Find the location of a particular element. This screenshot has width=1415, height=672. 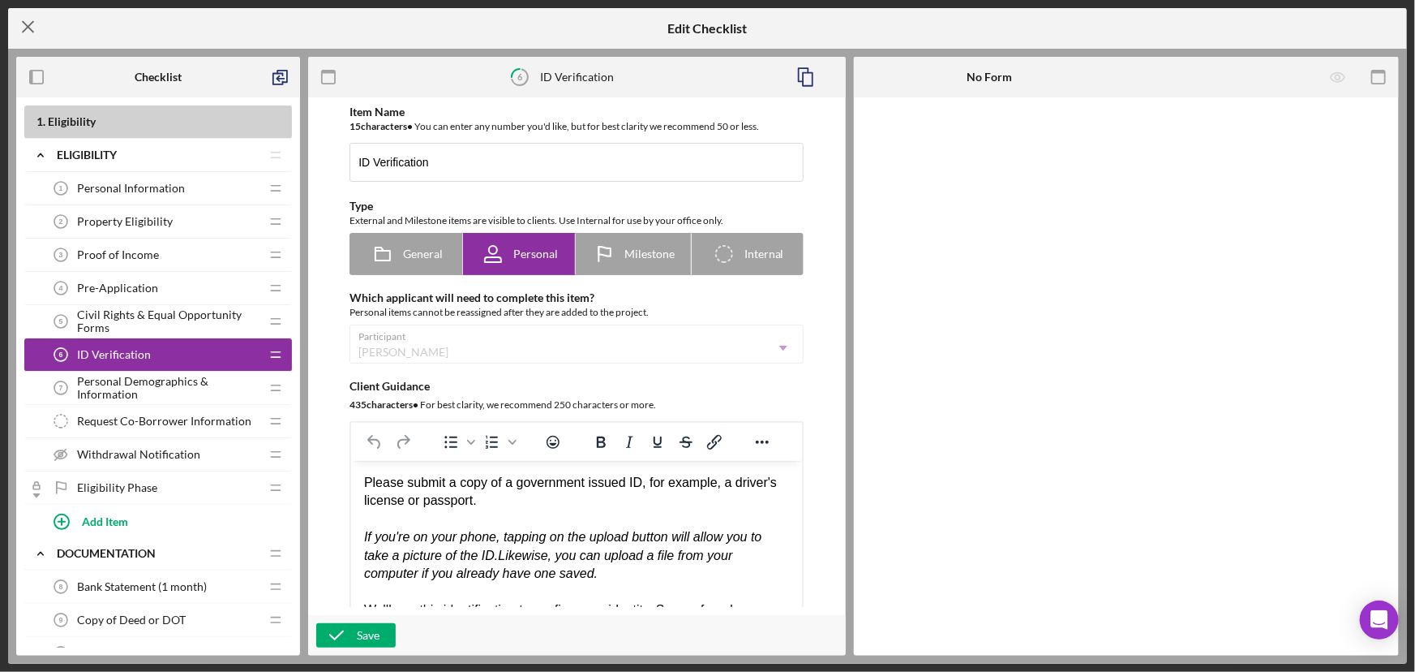

span: ID Verification is located at coordinates (114, 354).